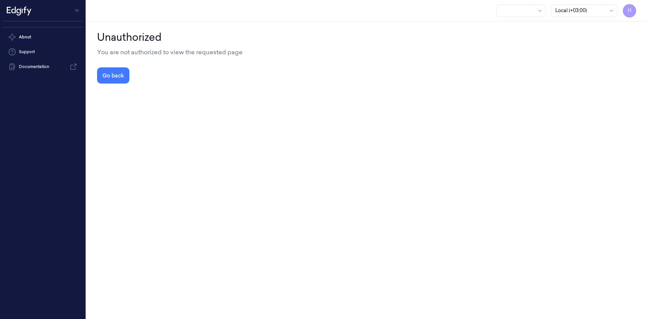 The width and height of the screenshot is (647, 319). Describe the element at coordinates (367, 52) in the screenshot. I see `div: You are not authorized to view the requested page` at that location.